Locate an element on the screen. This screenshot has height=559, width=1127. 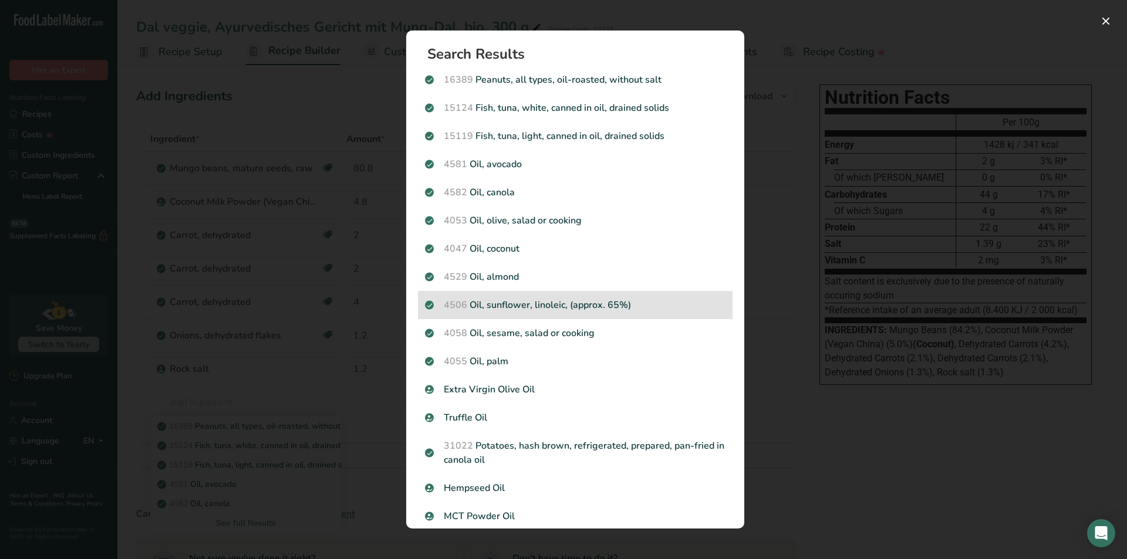
span: 4053 is located at coordinates (455, 221).